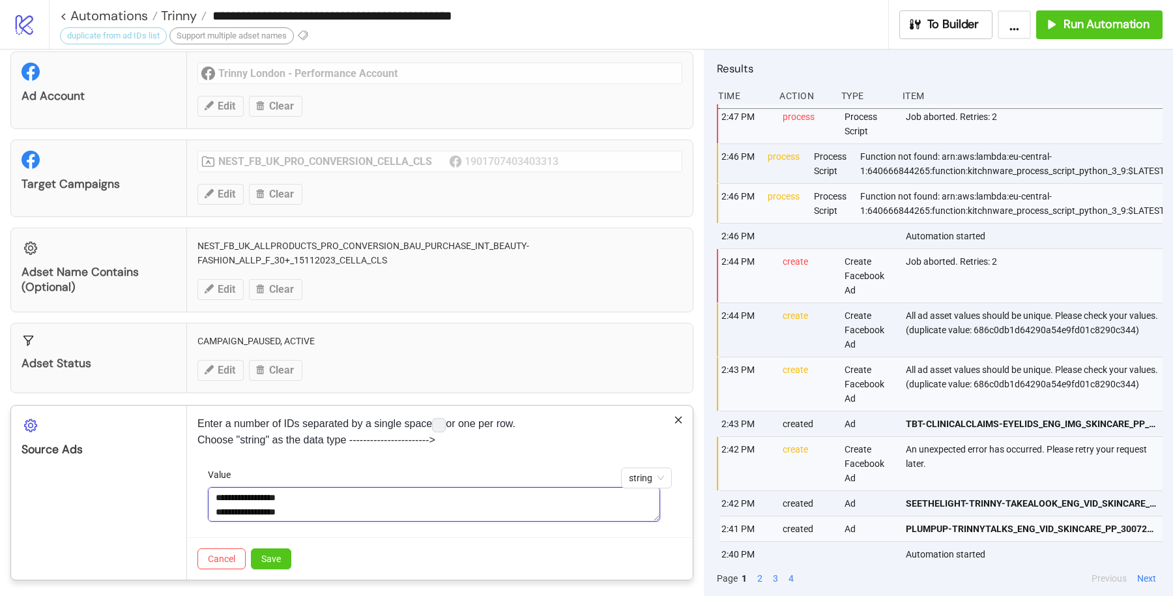 The width and height of the screenshot is (1173, 596). What do you see at coordinates (1031, 424) in the screenshot?
I see `span: TBT-CLINICALCLAIMS-EYELIDS_ENG_IMG_SKINCARE_PP_26022025_CC_None_None_TL_` at bounding box center [1031, 424].